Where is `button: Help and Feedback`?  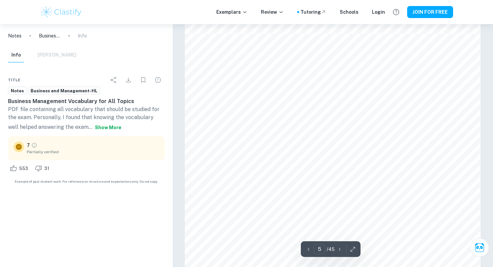 button: Help and Feedback is located at coordinates (396, 12).